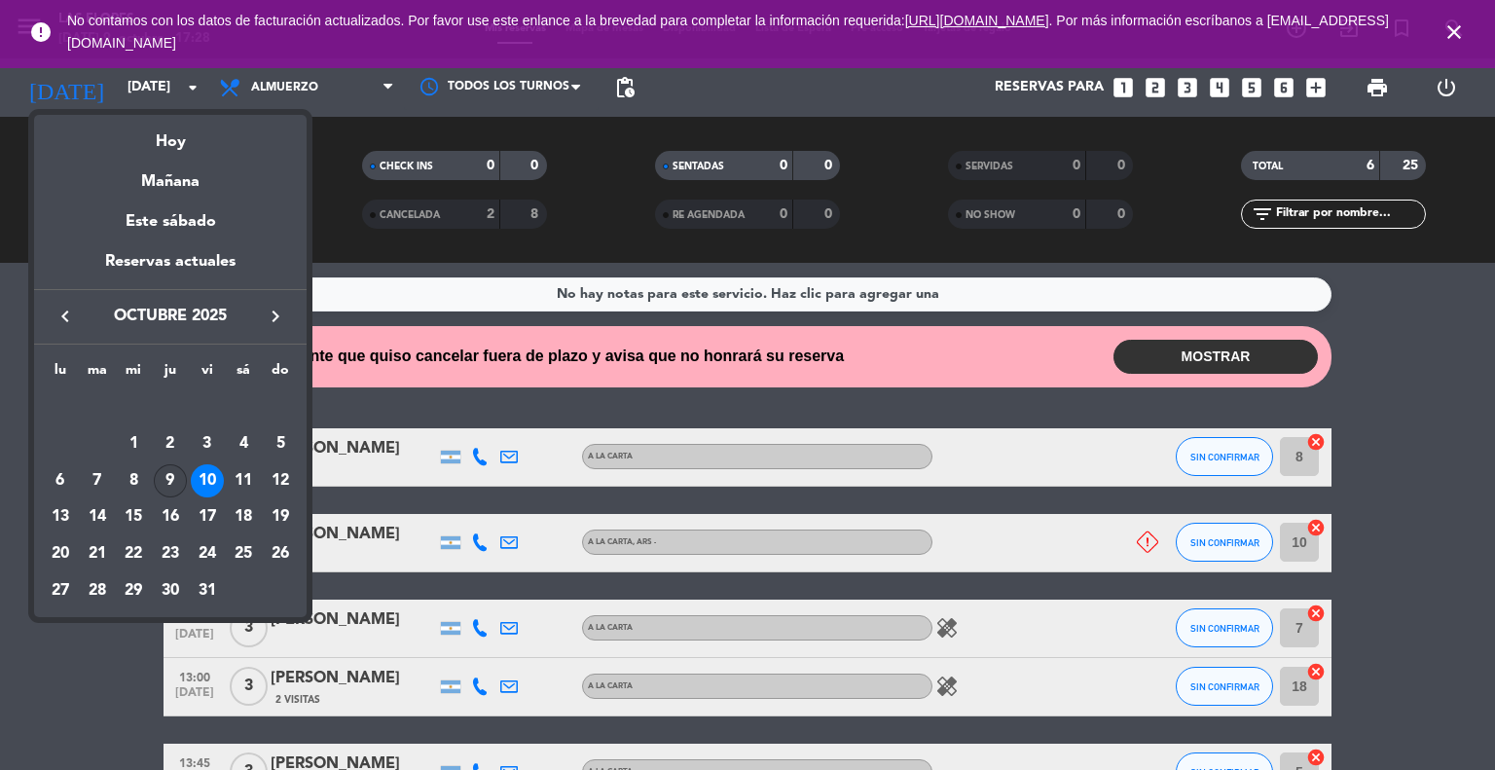  I want to click on td: 14 de octubre de 2025, so click(97, 517).